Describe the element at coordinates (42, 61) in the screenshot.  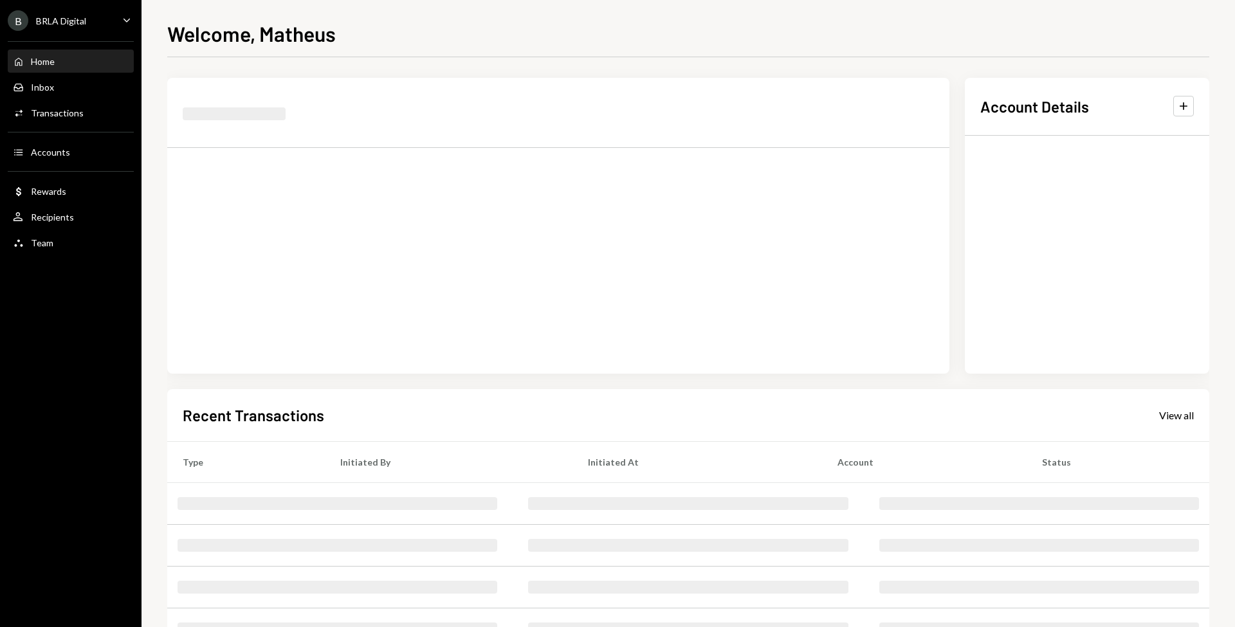
I see `div: Home` at that location.